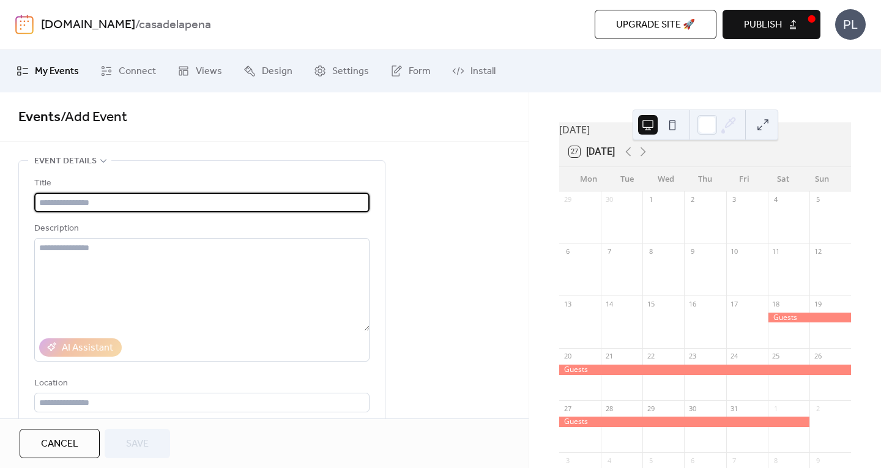 The image size is (881, 468). What do you see at coordinates (734, 408) in the screenshot?
I see `div: 31` at bounding box center [734, 408].